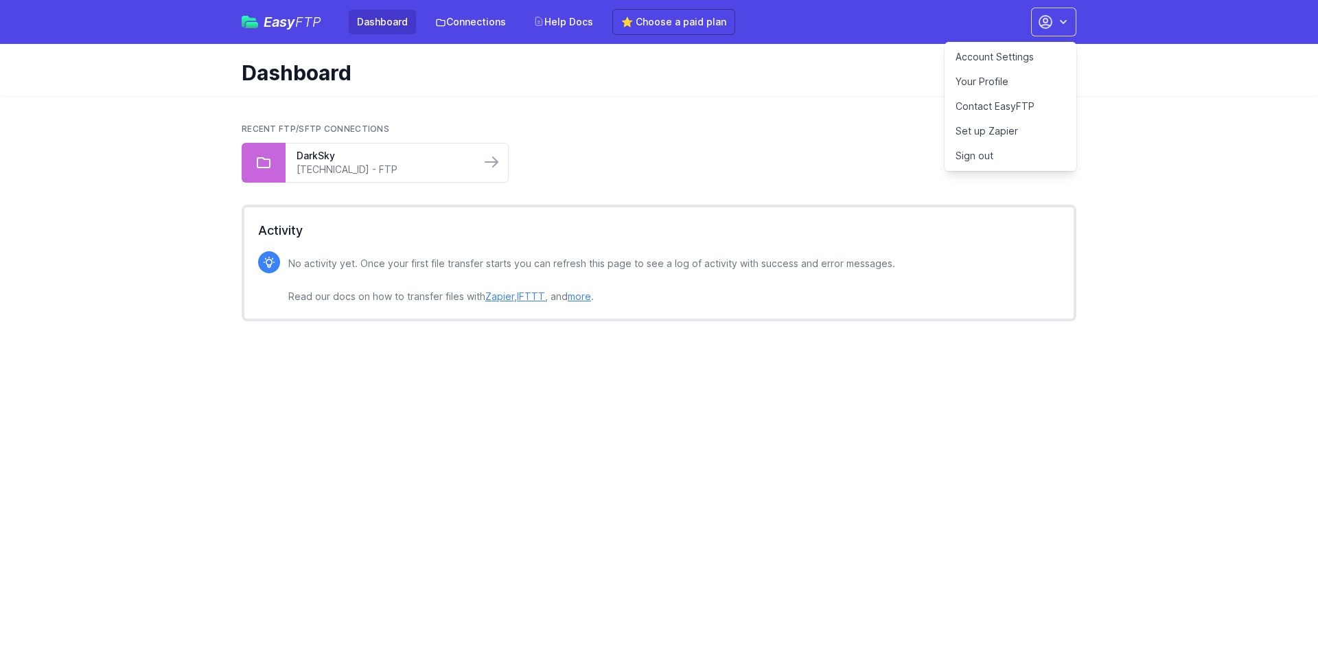 Image resolution: width=1318 pixels, height=657 pixels. Describe the element at coordinates (531, 296) in the screenshot. I see `a: IFTTT` at that location.